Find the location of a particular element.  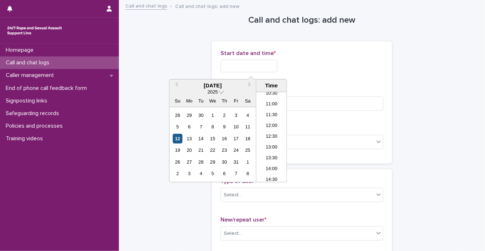

li: 14:30 is located at coordinates (271, 180).